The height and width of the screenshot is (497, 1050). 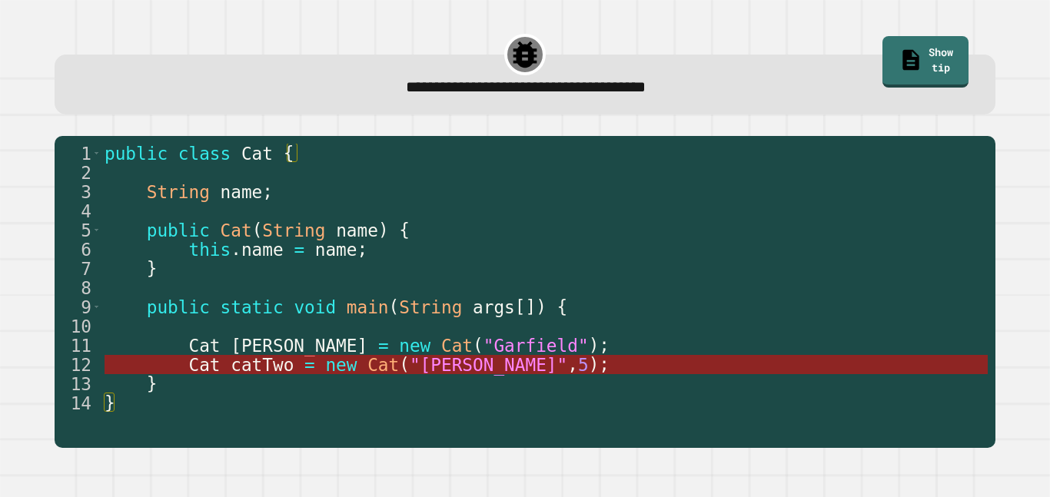 I want to click on div: 4, so click(x=78, y=211).